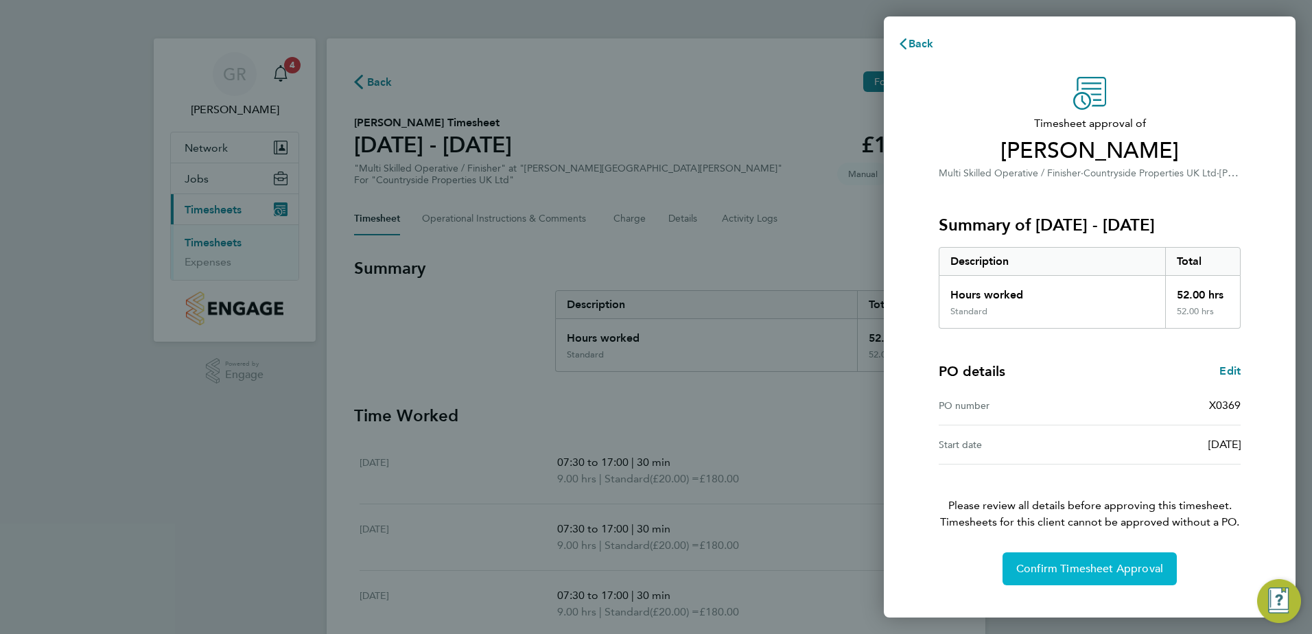  Describe the element at coordinates (1089, 497) in the screenshot. I see `p: Please review all details before approving this timesheet.` at that location.